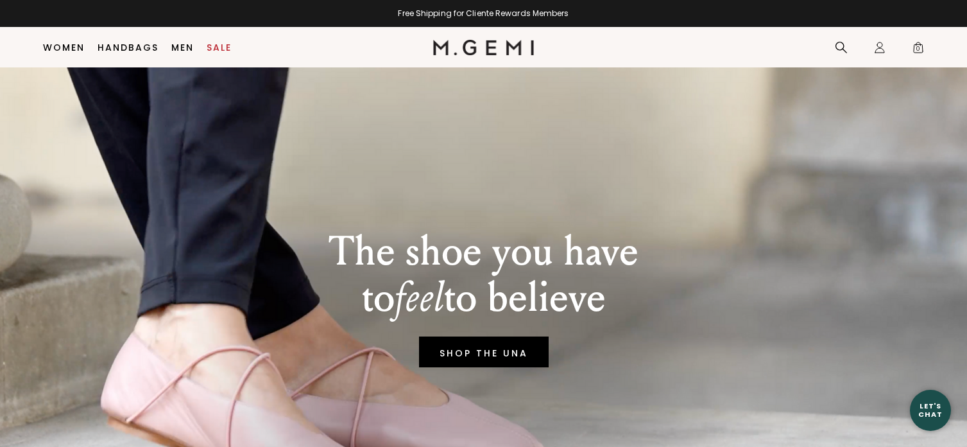 This screenshot has width=967, height=447. I want to click on a: Sale, so click(219, 48).